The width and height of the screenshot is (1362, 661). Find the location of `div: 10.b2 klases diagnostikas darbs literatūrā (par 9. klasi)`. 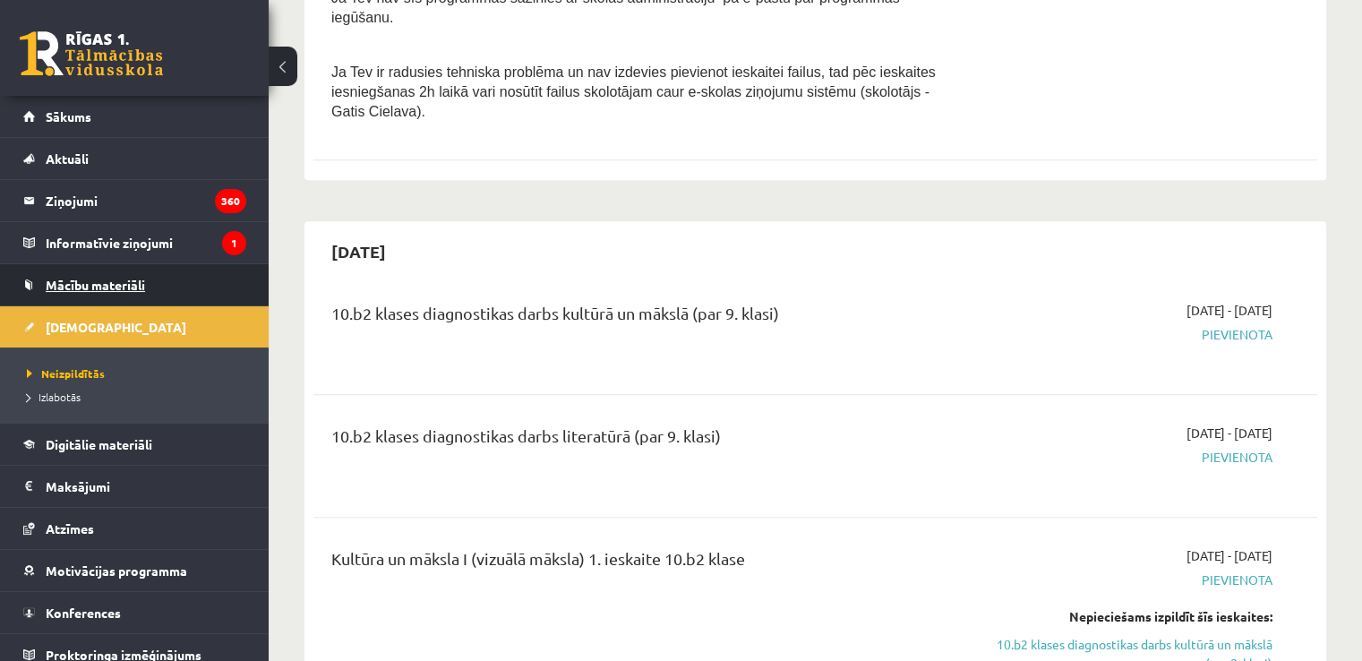

div: 10.b2 klases diagnostikas darbs literatūrā (par 9. klasi) is located at coordinates (640, 440).